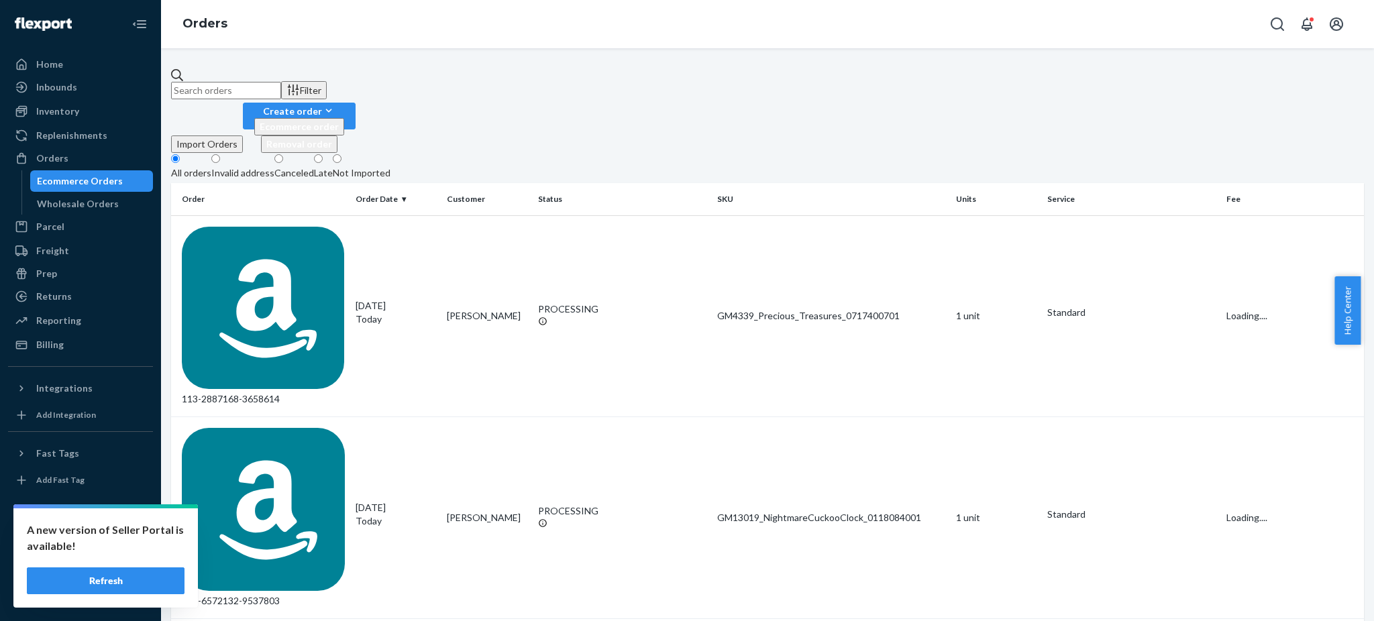  What do you see at coordinates (52, 158) in the screenshot?
I see `div: Orders` at bounding box center [52, 158].